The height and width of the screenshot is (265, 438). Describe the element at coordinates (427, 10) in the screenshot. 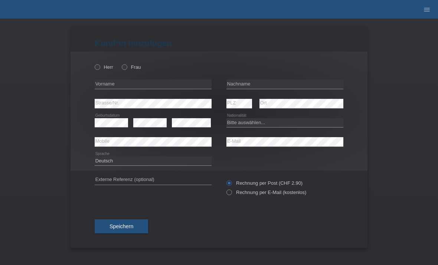

I see `i: menu` at that location.